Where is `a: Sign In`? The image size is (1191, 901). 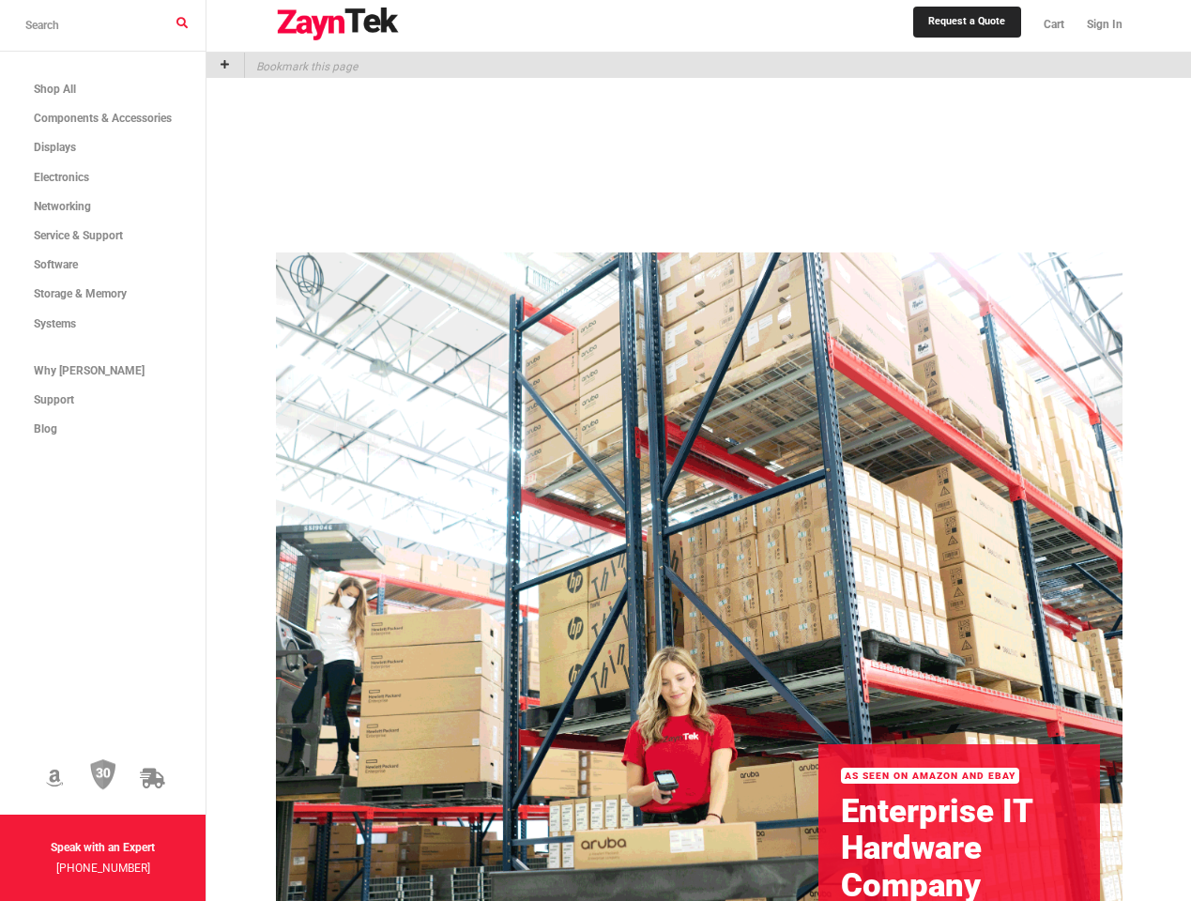 a: Sign In is located at coordinates (1099, 24).